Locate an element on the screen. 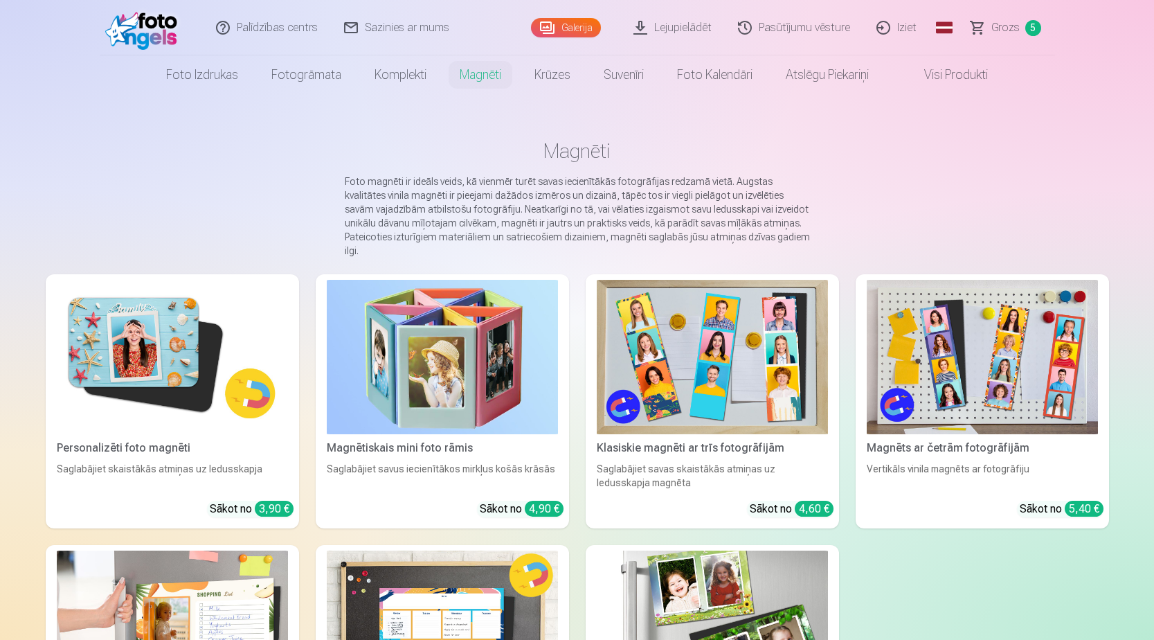 The height and width of the screenshot is (640, 1154). img: Magnētiskais mini foto rāmis is located at coordinates (442, 357).